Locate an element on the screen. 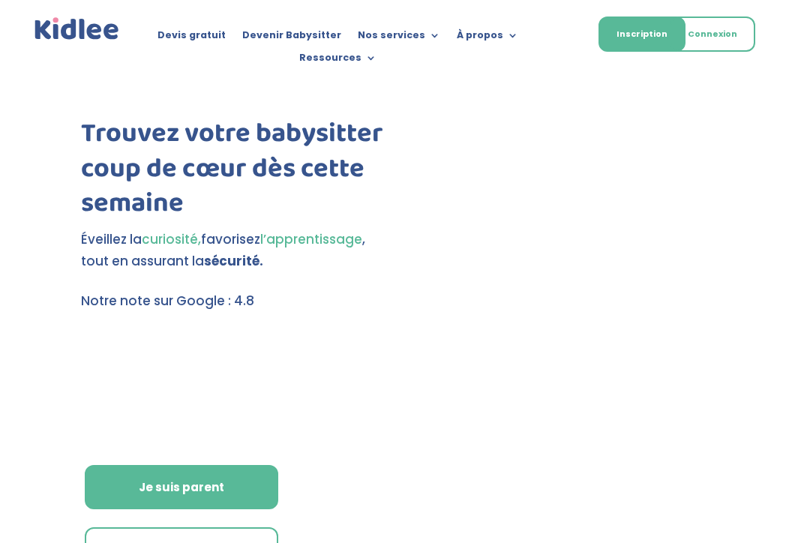  a: Je suis parent is located at coordinates (182, 488).